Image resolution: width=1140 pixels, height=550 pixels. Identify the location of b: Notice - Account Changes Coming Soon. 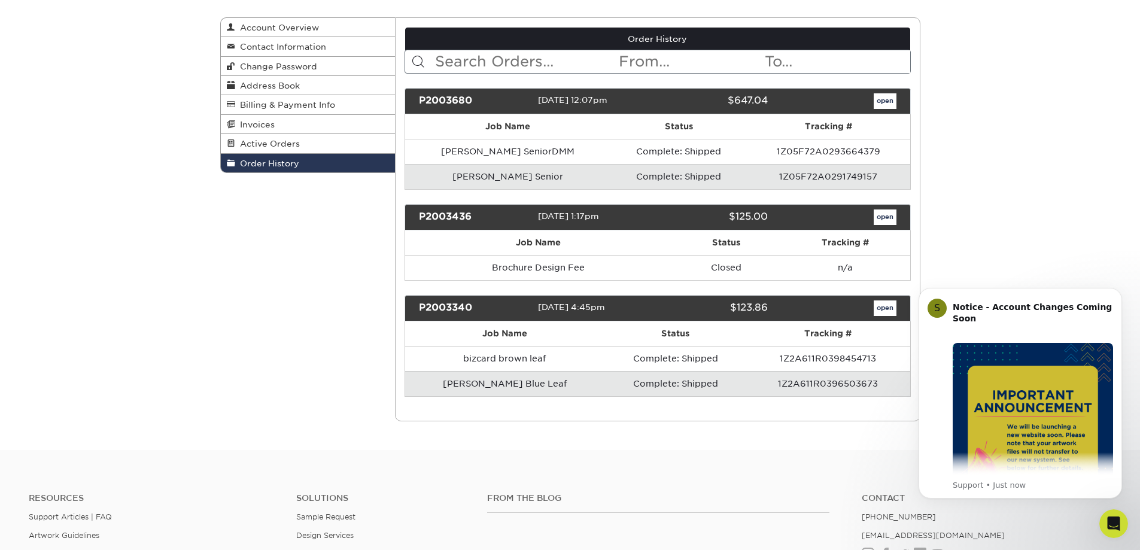
(132, 43).